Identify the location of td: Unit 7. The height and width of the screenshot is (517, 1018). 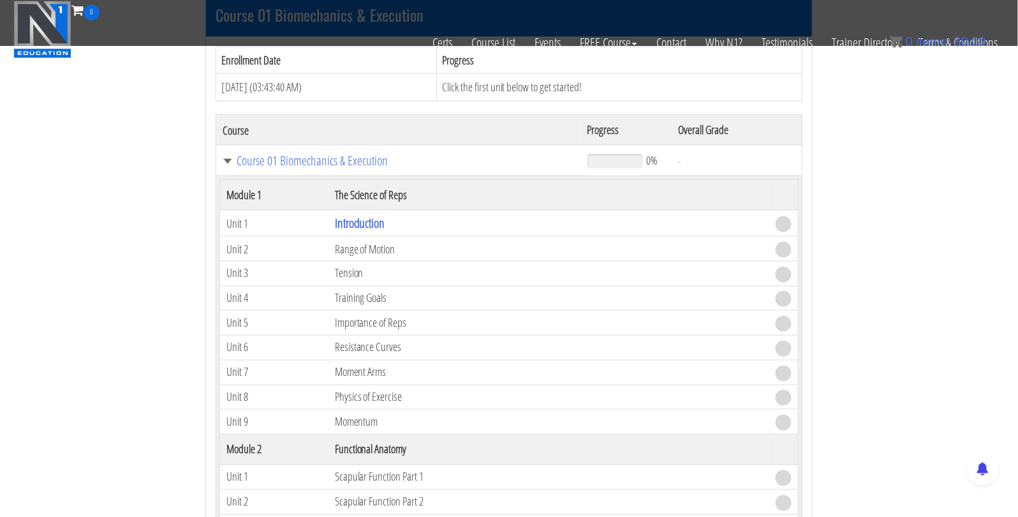
(274, 372).